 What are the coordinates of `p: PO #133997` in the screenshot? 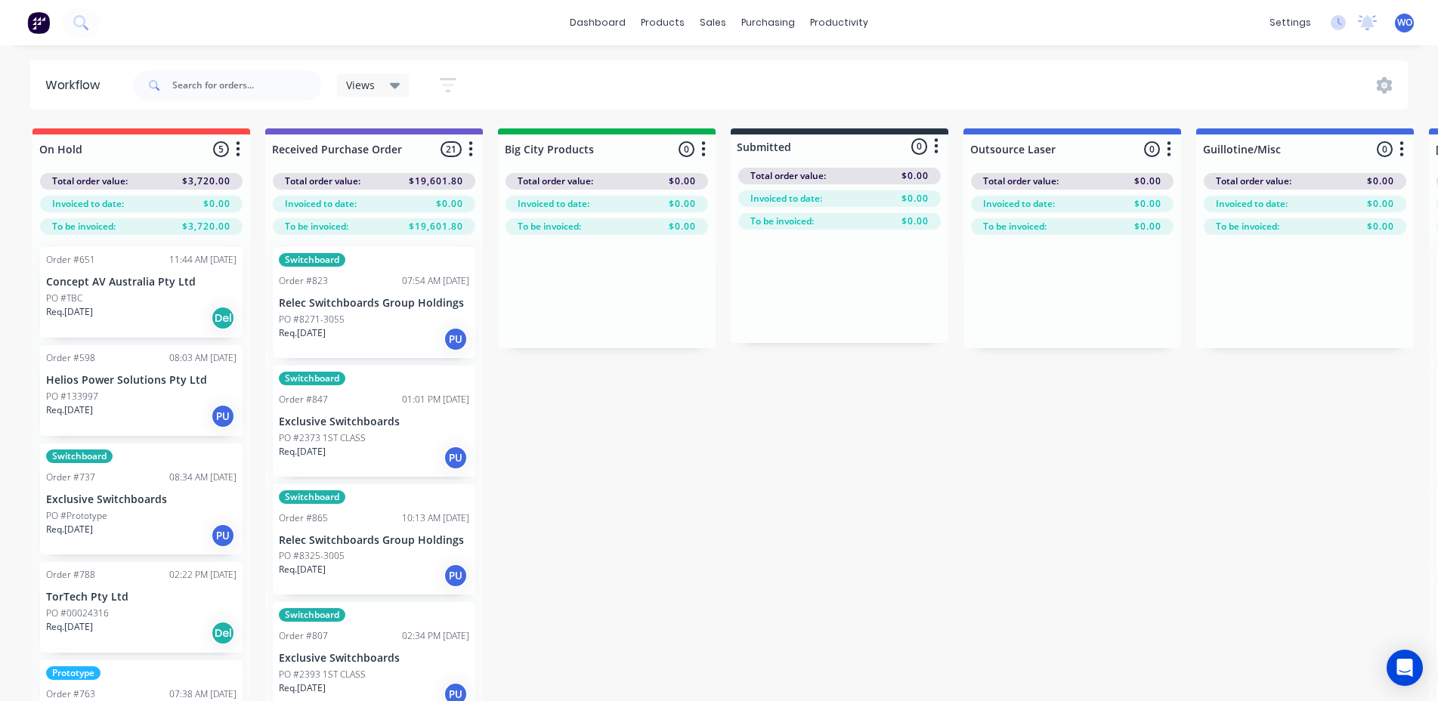 It's located at (72, 397).